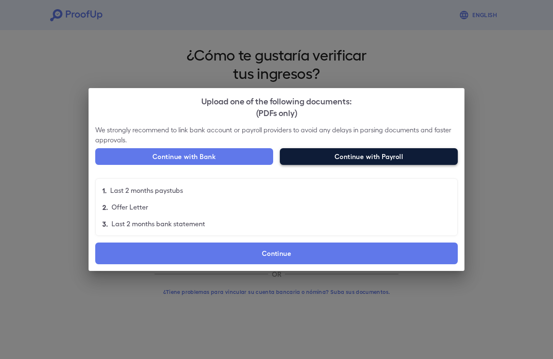 The width and height of the screenshot is (553, 359). What do you see at coordinates (276, 135) in the screenshot?
I see `p: We strongly recommend to link bank account or payroll providers to avoid any delays in parsing do...` at bounding box center [276, 135].